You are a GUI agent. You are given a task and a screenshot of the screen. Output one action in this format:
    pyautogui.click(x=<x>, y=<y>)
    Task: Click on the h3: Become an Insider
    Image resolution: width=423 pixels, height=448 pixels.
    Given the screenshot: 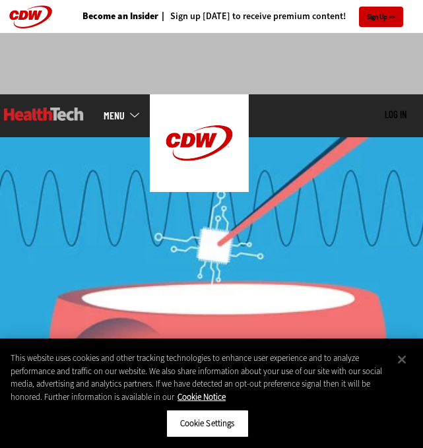 What is the action you would take?
    pyautogui.click(x=120, y=17)
    